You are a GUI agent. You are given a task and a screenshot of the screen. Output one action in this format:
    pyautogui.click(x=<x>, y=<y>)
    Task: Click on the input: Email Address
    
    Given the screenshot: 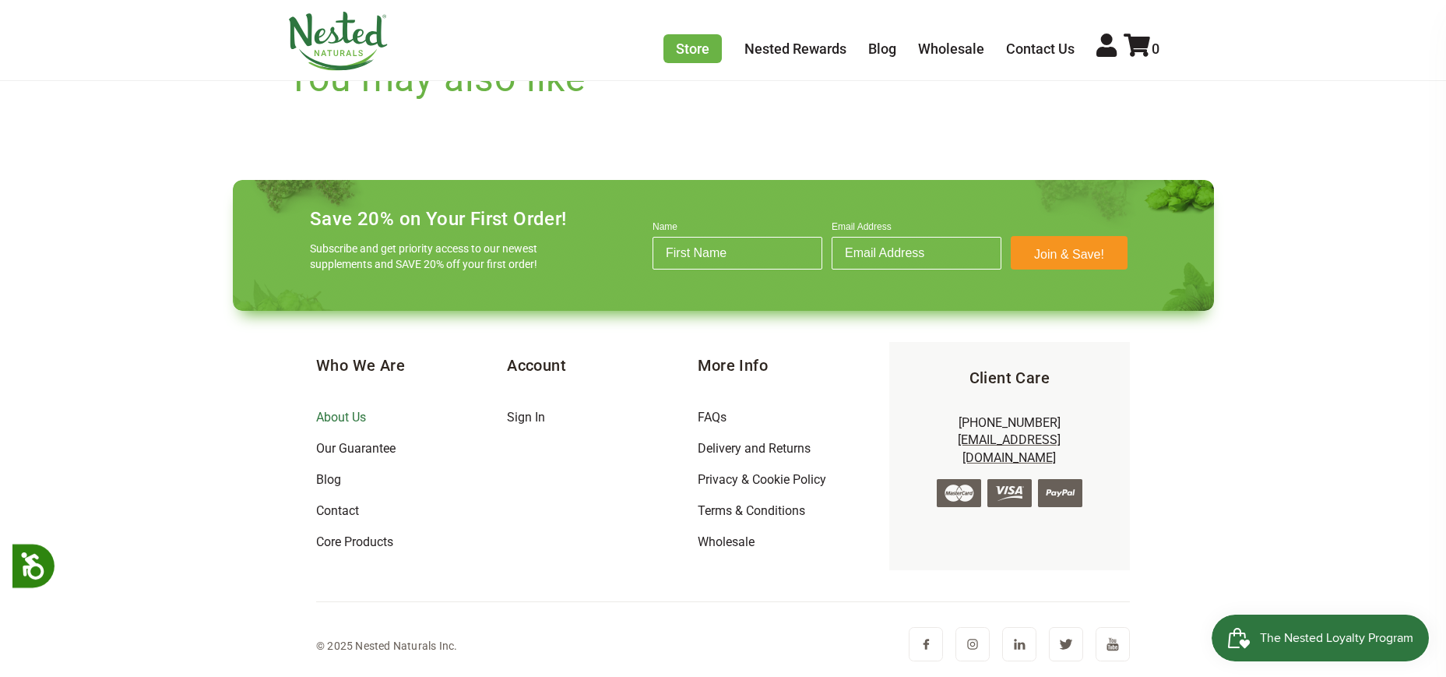 What is the action you would take?
    pyautogui.click(x=917, y=253)
    